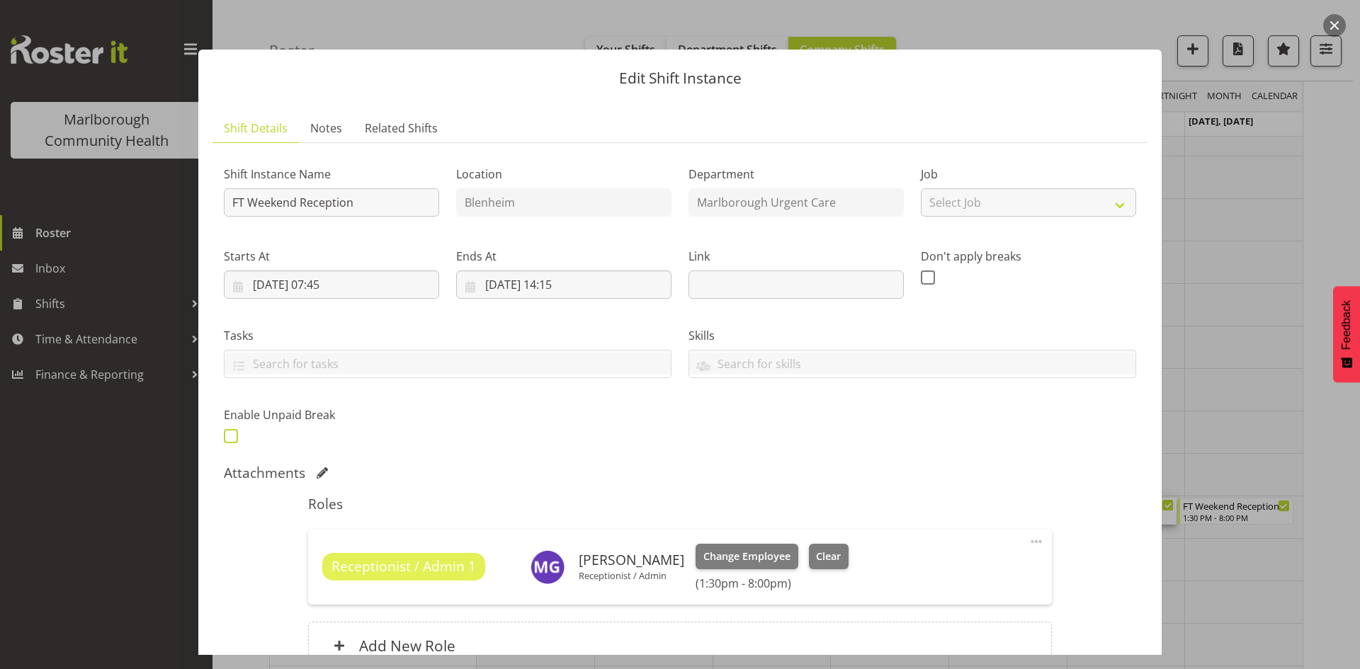 The height and width of the screenshot is (669, 1360). What do you see at coordinates (331, 174) in the screenshot?
I see `label: Shift Instance Name` at bounding box center [331, 174].